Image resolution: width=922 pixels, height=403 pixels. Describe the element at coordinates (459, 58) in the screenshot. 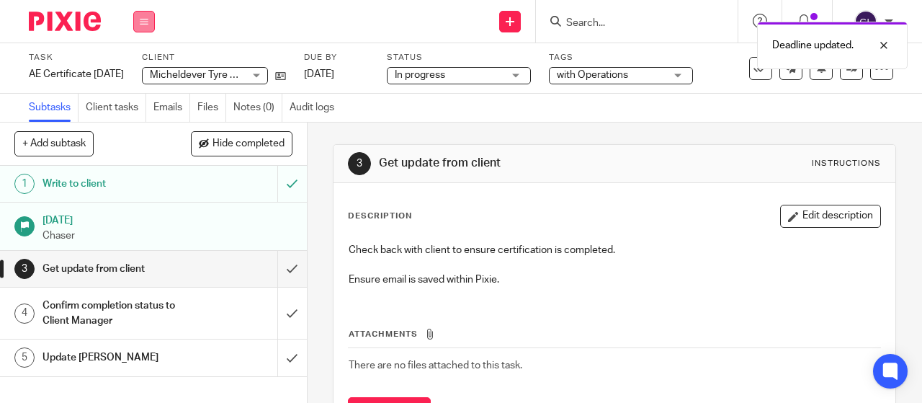

I see `label: Status` at that location.